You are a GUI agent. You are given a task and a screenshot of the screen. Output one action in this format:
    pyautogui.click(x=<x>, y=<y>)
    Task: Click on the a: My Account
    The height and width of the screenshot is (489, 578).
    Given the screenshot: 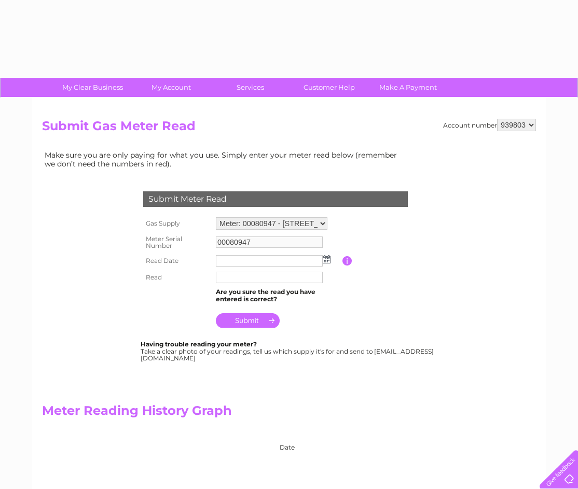 What is the action you would take?
    pyautogui.click(x=171, y=87)
    